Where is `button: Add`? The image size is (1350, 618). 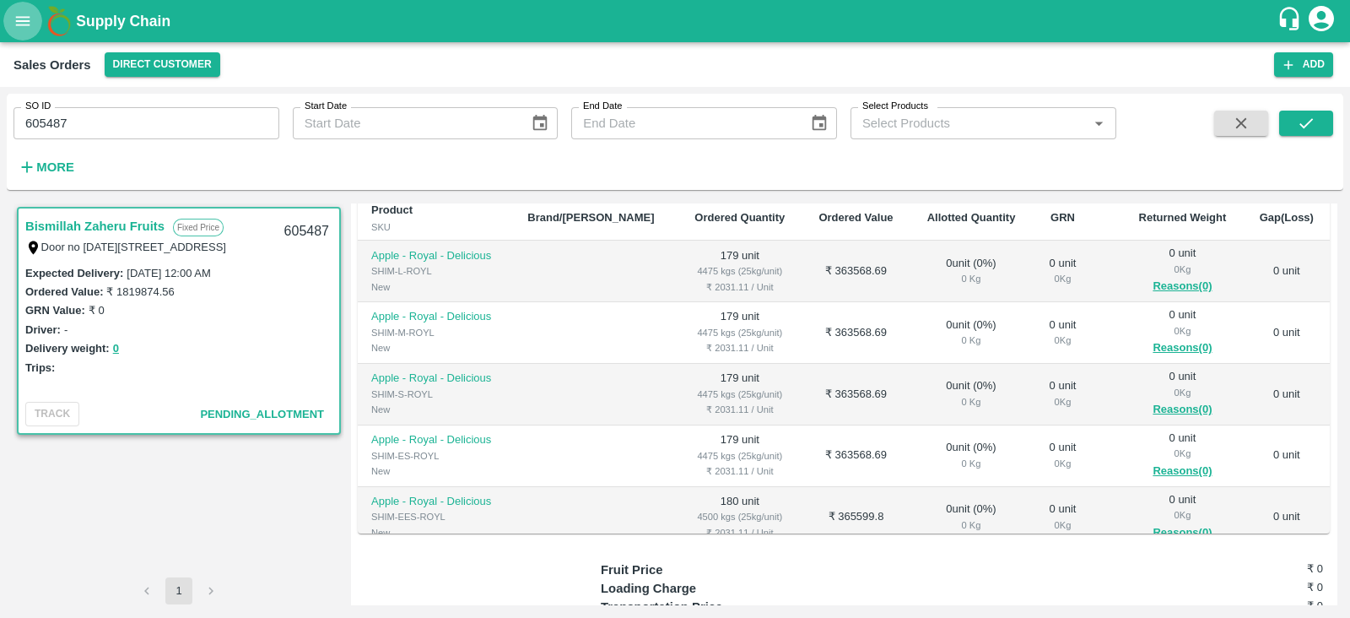 button: Add is located at coordinates (1304, 64).